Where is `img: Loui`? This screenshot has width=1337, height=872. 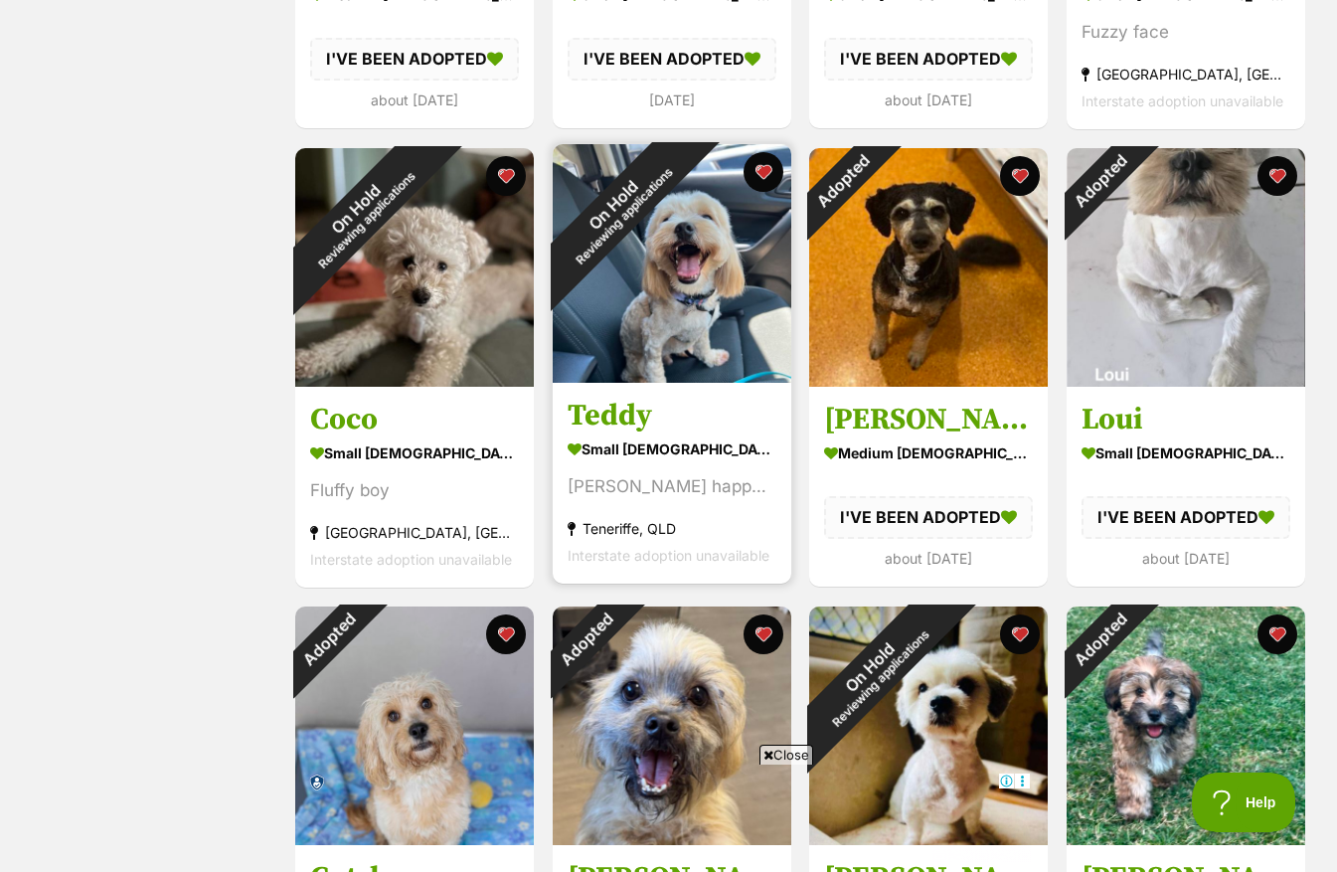
img: Loui is located at coordinates (1186, 267).